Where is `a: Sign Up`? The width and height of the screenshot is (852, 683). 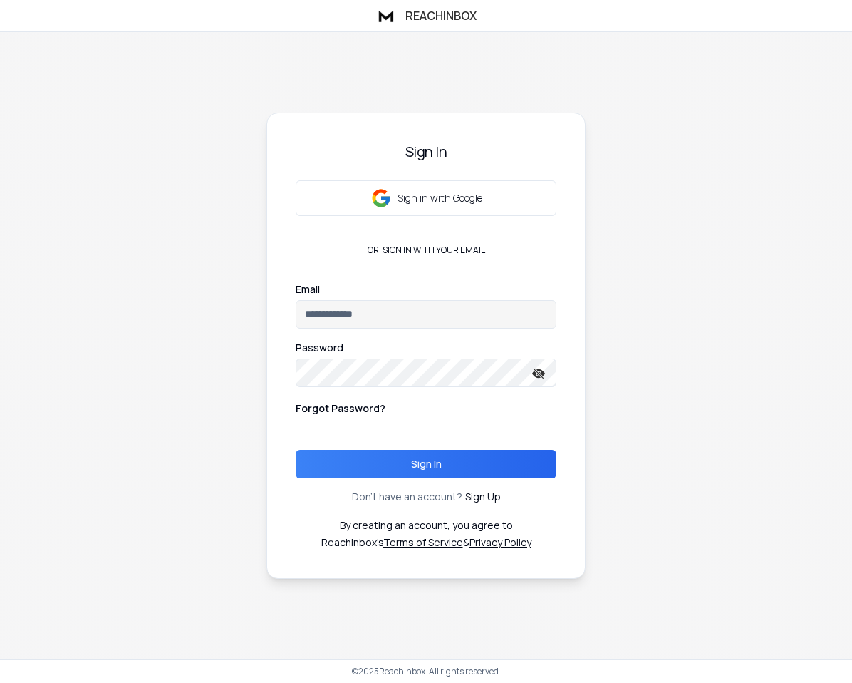 a: Sign Up is located at coordinates (483, 497).